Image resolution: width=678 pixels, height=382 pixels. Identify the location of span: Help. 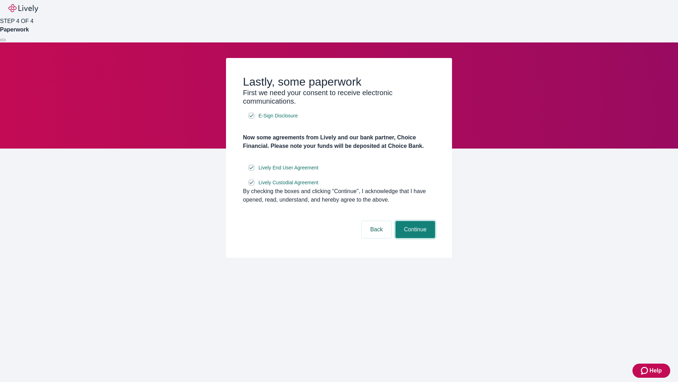
(656, 370).